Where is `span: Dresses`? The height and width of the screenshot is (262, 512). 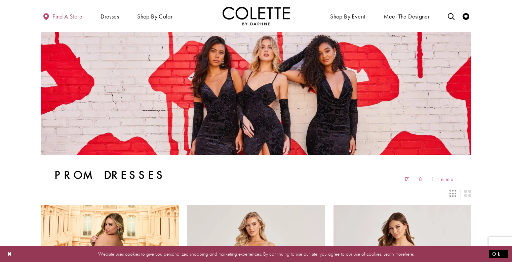 span: Dresses is located at coordinates (110, 16).